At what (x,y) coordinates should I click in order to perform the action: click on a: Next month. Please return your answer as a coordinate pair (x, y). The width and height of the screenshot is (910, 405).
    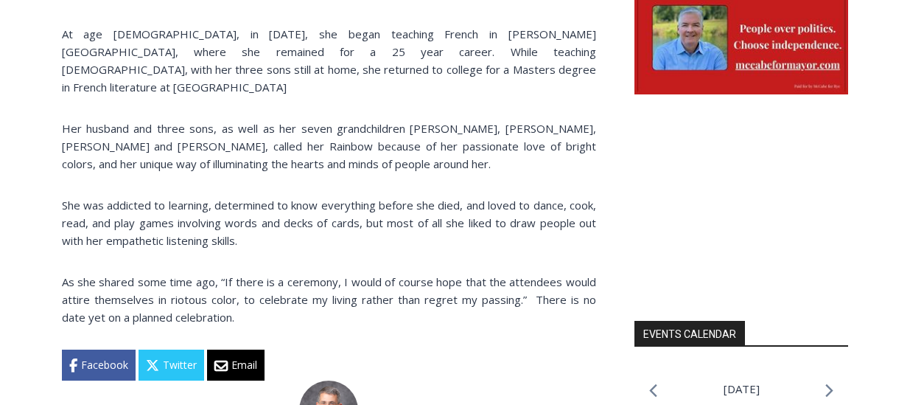
    Looking at the image, I should click on (829, 390).